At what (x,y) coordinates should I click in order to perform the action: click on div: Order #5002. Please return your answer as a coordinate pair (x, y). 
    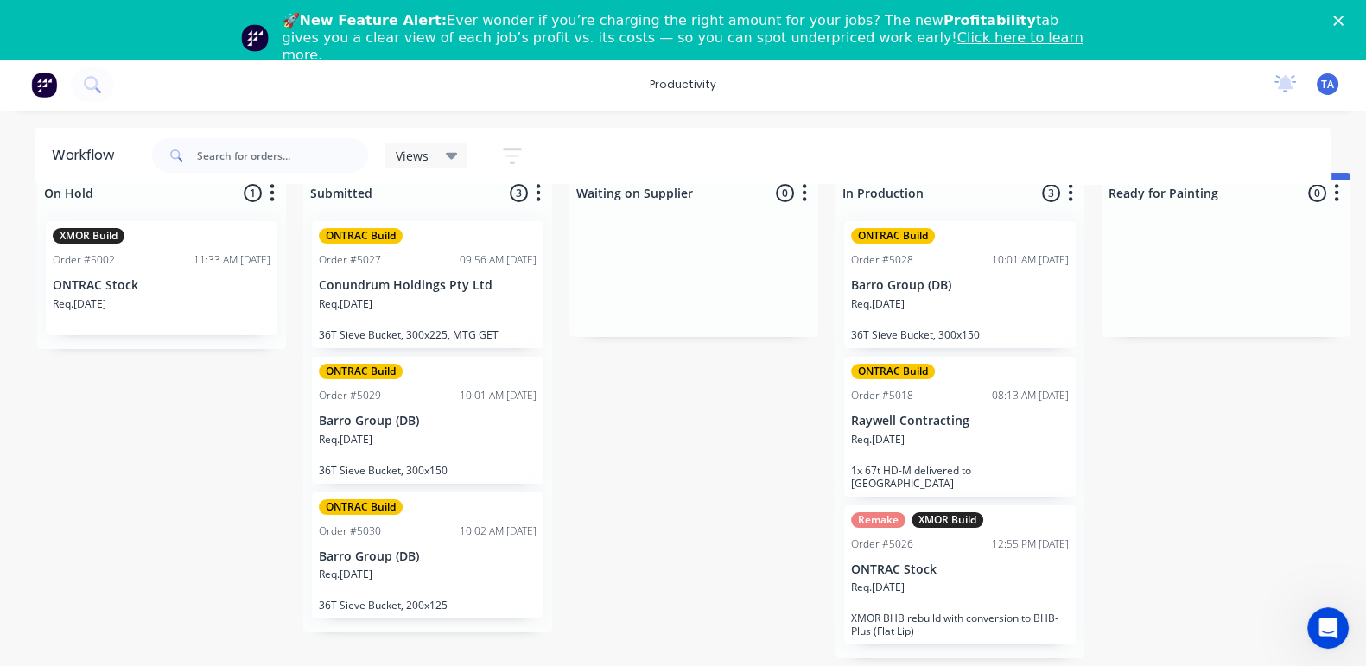
    Looking at the image, I should click on (84, 260).